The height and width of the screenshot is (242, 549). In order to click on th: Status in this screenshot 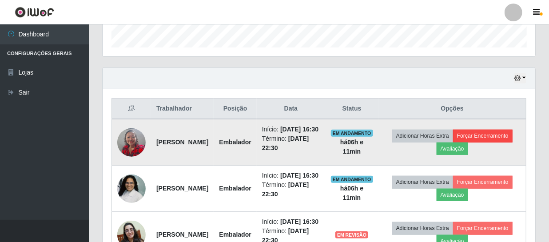, I will do `click(352, 109)`.